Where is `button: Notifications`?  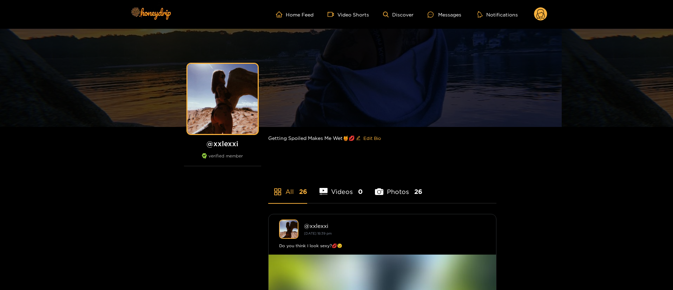
button: Notifications is located at coordinates (497, 14).